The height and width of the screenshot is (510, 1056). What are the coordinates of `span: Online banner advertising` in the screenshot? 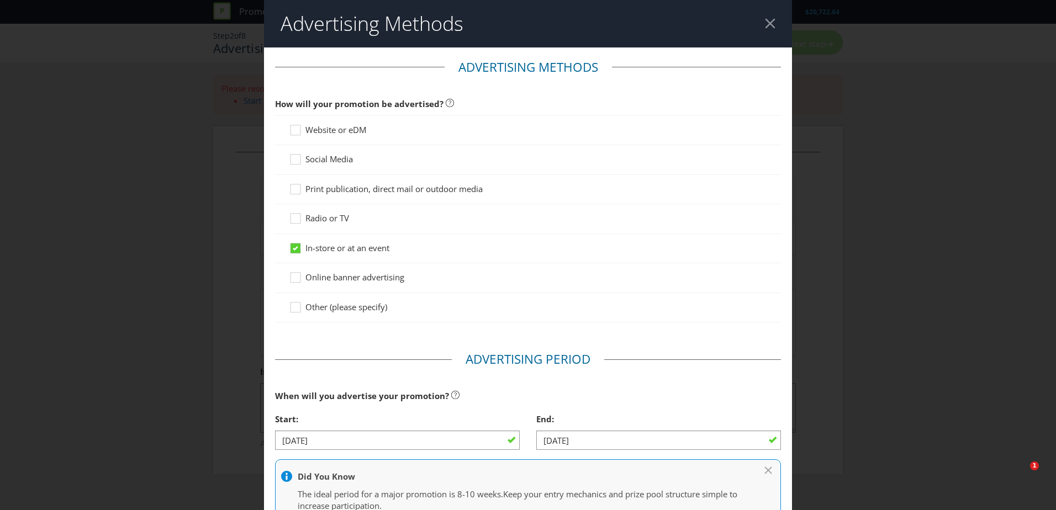 It's located at (355, 277).